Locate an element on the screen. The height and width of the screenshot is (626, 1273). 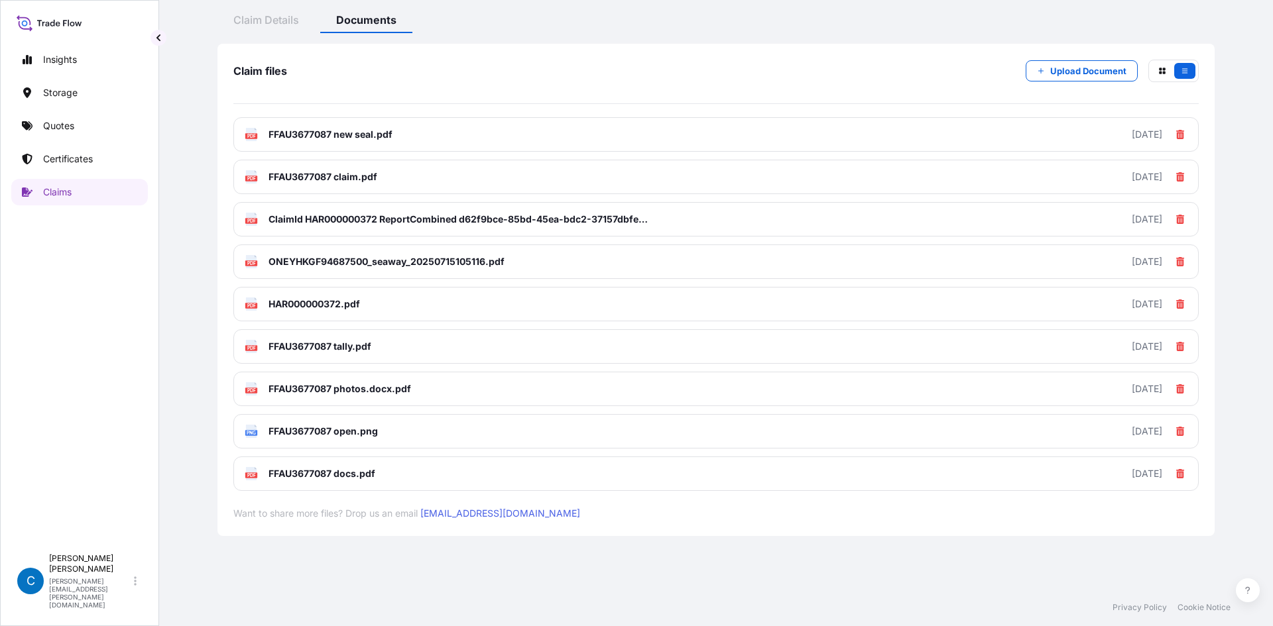
a: Quotes is located at coordinates (80, 126).